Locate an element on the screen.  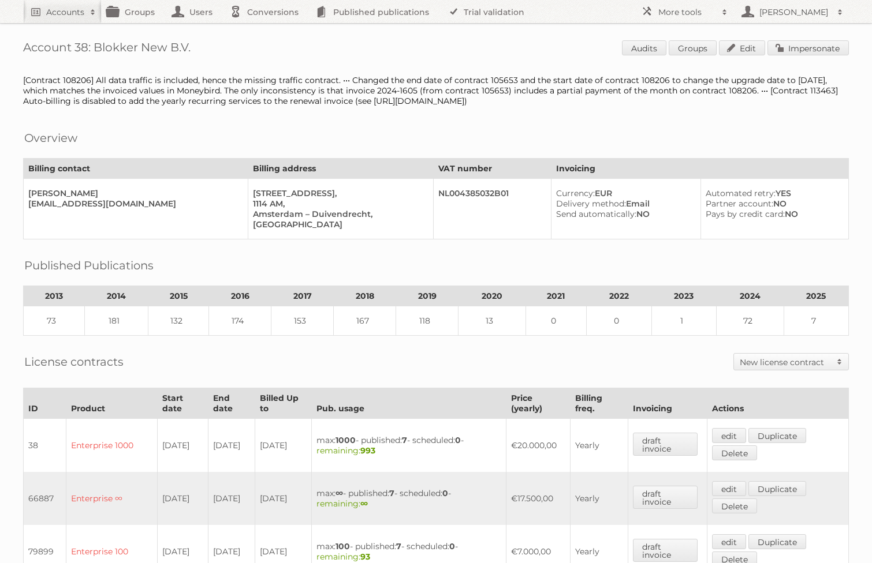
th: ID is located at coordinates (45, 404).